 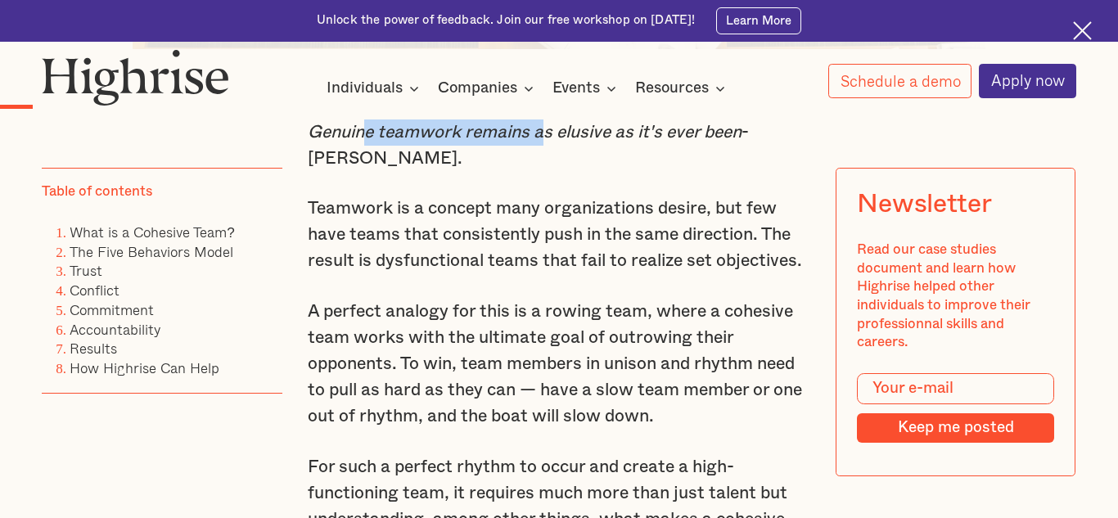 What do you see at coordinates (93, 349) in the screenshot?
I see `a: Results` at bounding box center [93, 349].